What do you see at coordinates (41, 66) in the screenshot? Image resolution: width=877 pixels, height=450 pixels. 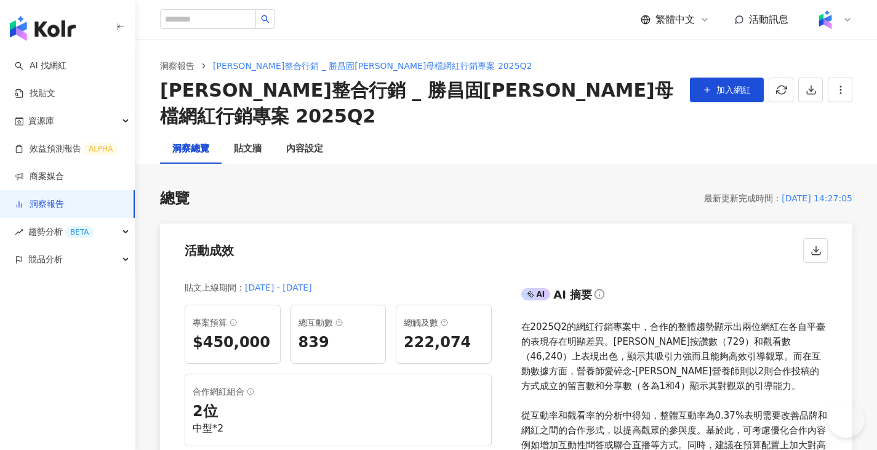 I see `a: searchAI 找網紅` at bounding box center [41, 66].